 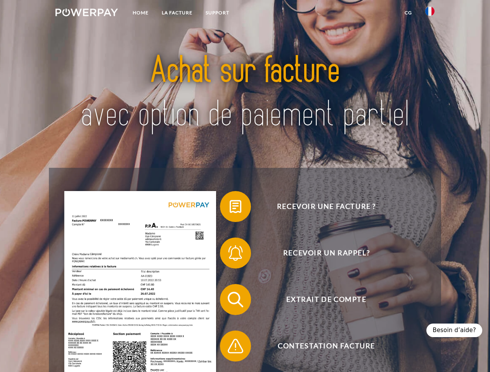 I want to click on img: qb_bell.svg, so click(x=235, y=253).